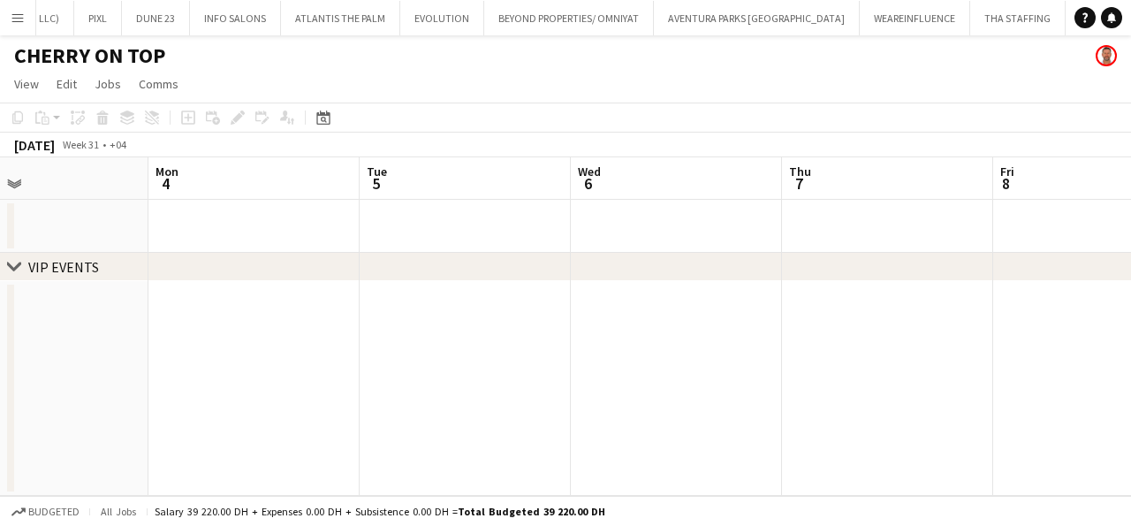 This screenshot has width=1131, height=526. What do you see at coordinates (158, 84) in the screenshot?
I see `a: Comms` at bounding box center [158, 84].